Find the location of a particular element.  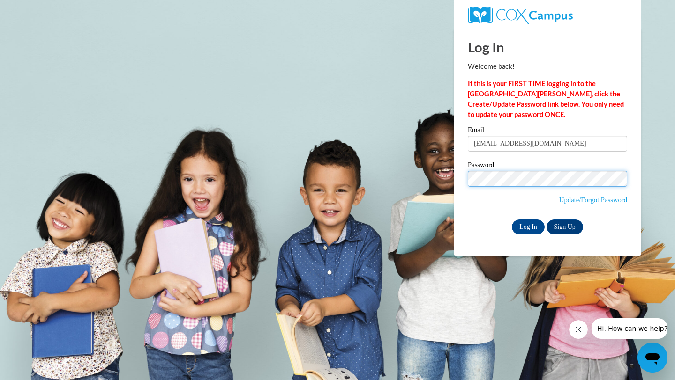

span: Hi. How can we help? is located at coordinates (41, 10).